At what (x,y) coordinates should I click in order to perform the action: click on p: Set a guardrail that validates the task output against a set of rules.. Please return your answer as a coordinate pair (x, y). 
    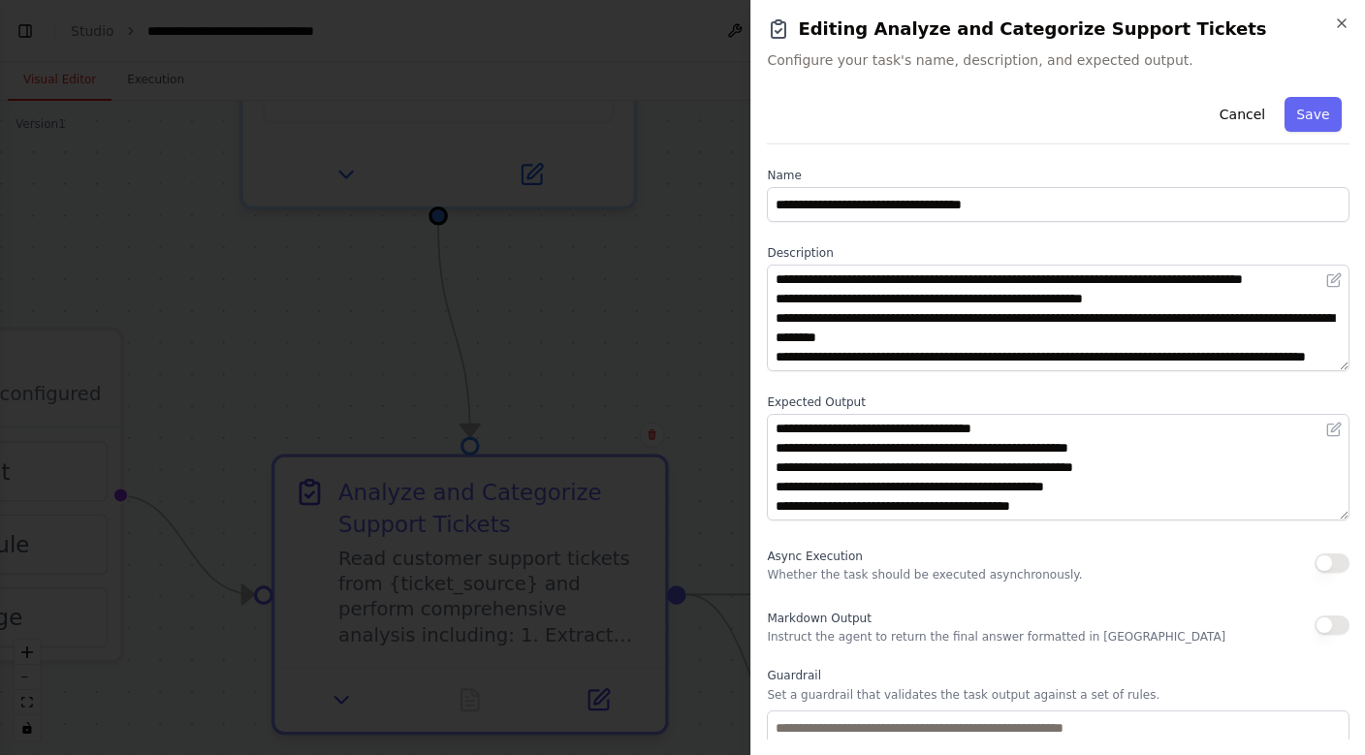
    Looking at the image, I should click on (1058, 695).